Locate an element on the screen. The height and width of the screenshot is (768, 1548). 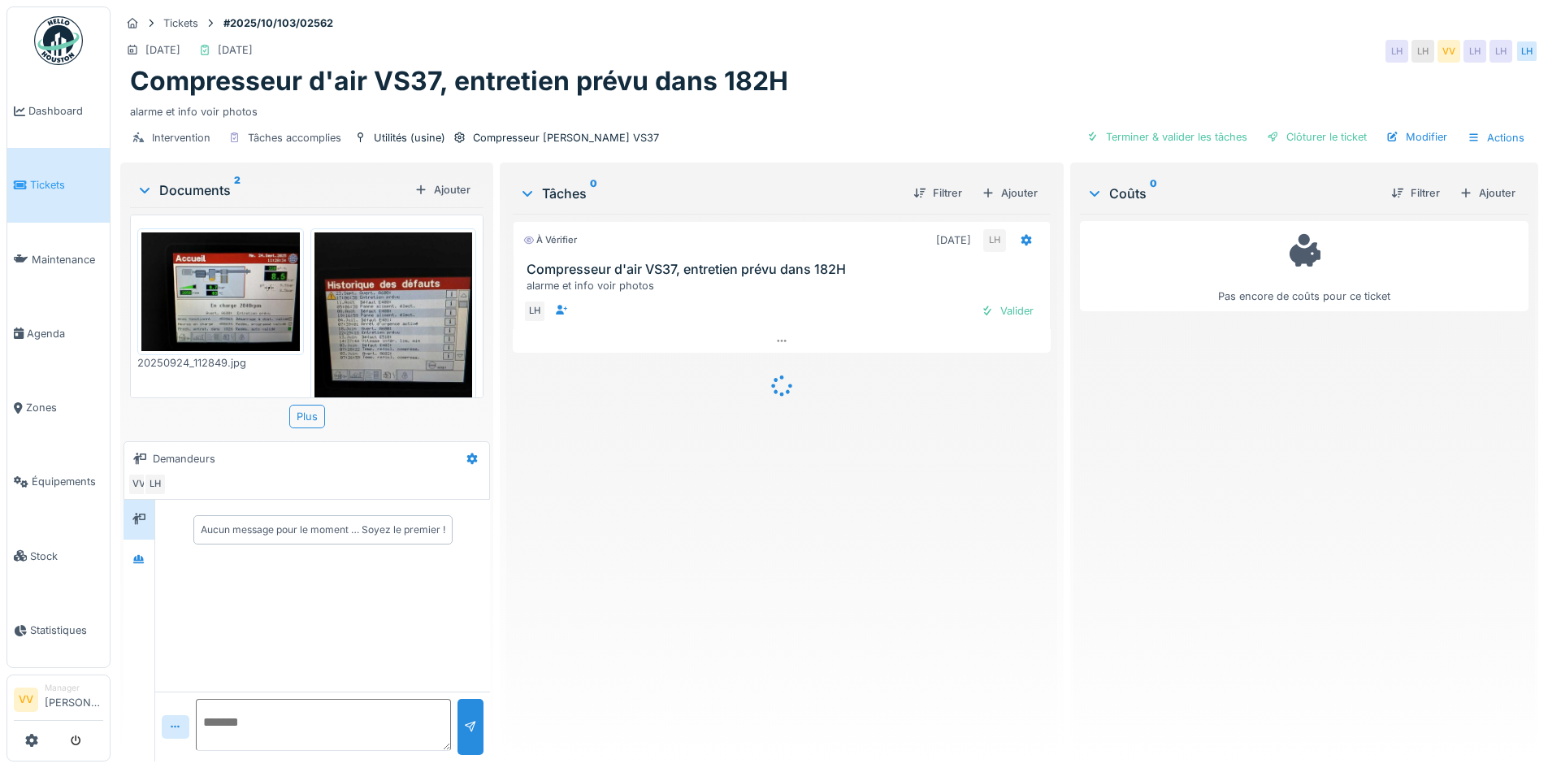
a: Maintenance is located at coordinates (58, 259).